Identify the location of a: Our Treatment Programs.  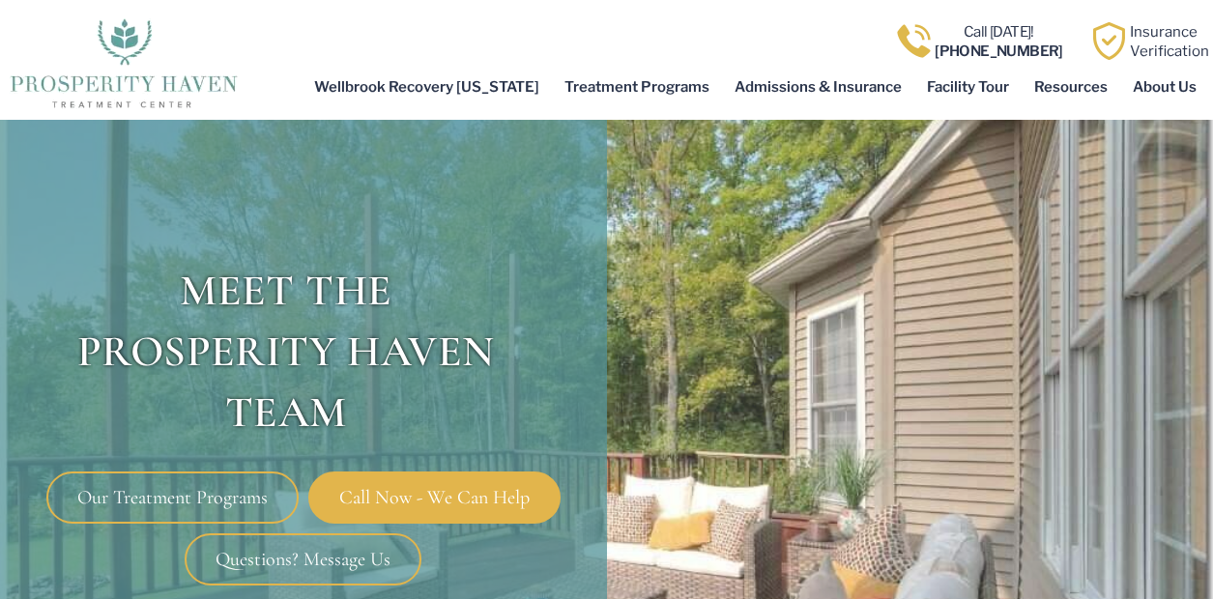
(172, 498).